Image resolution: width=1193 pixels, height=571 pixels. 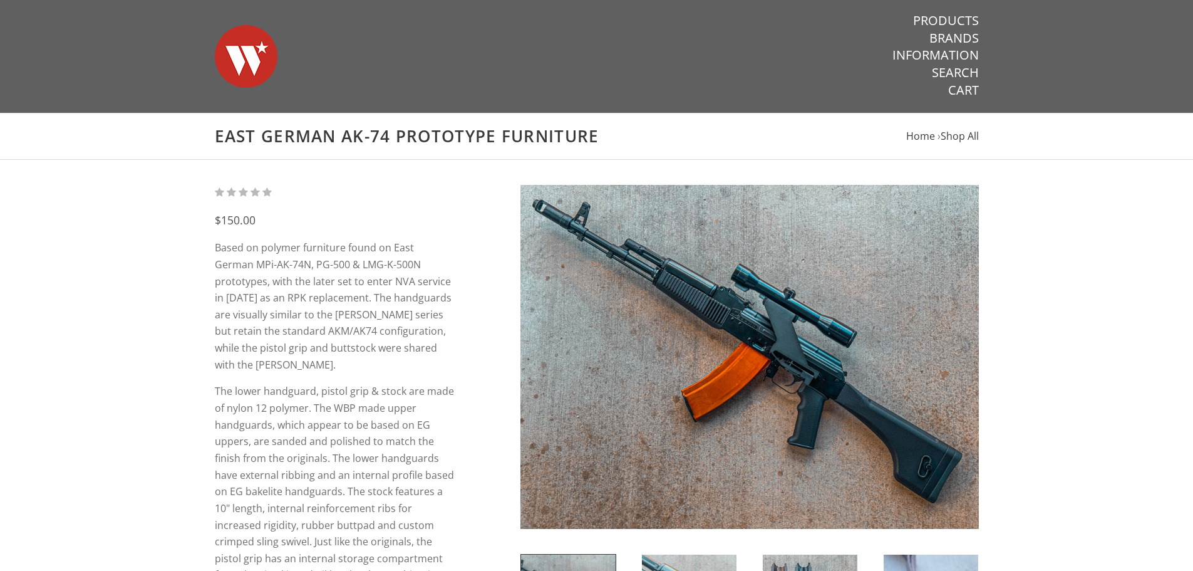 What do you see at coordinates (954, 38) in the screenshot?
I see `a: Brands` at bounding box center [954, 38].